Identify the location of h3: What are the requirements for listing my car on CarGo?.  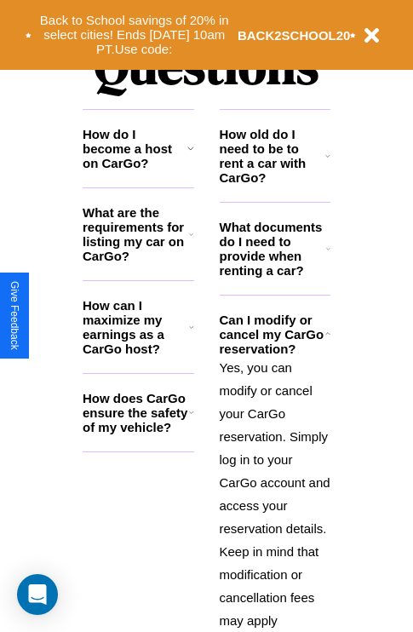
(135, 234).